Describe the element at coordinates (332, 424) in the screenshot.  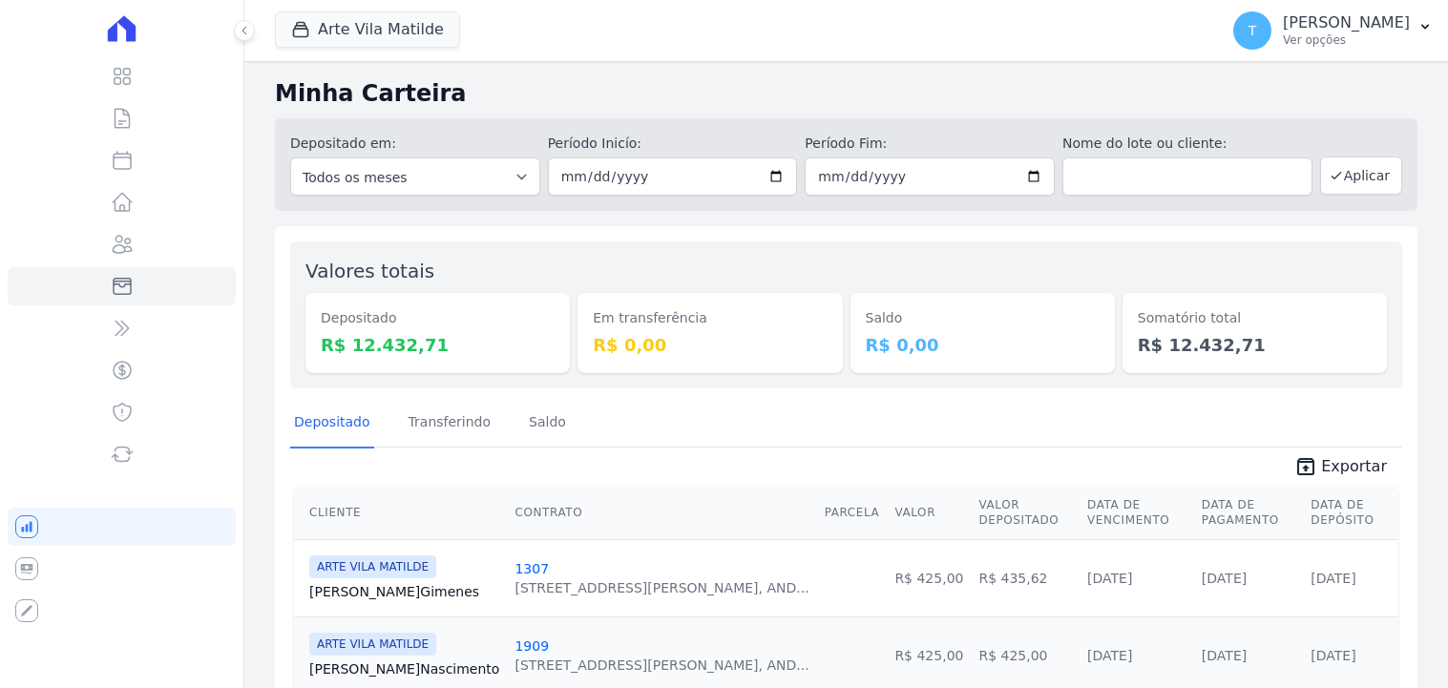
I see `a: Depositado` at that location.